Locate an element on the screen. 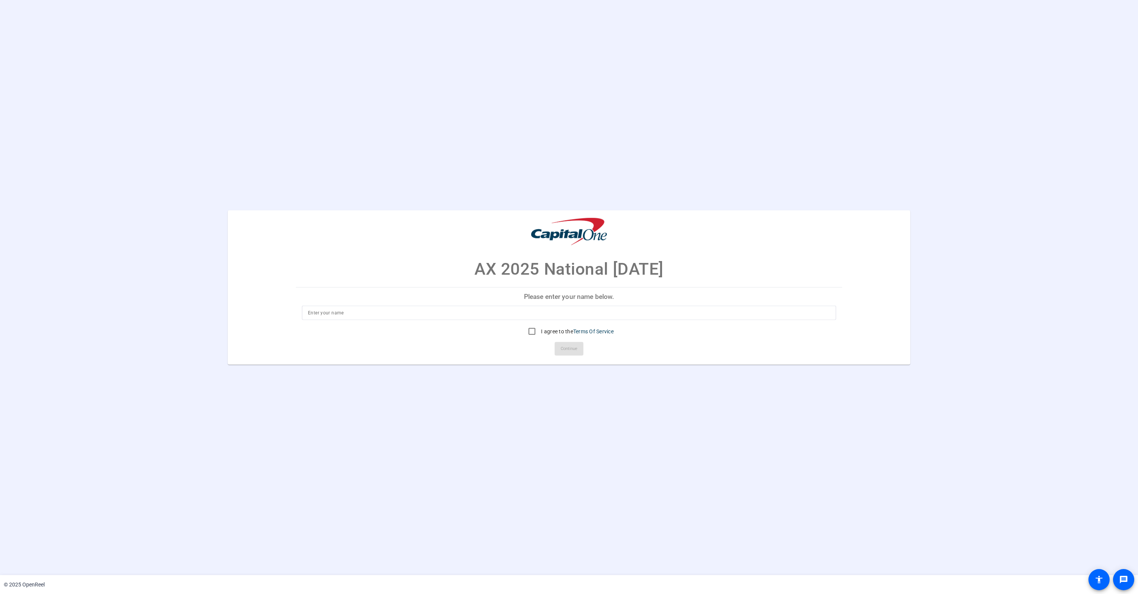 This screenshot has width=1138, height=594. img: company-logo is located at coordinates (569, 232).